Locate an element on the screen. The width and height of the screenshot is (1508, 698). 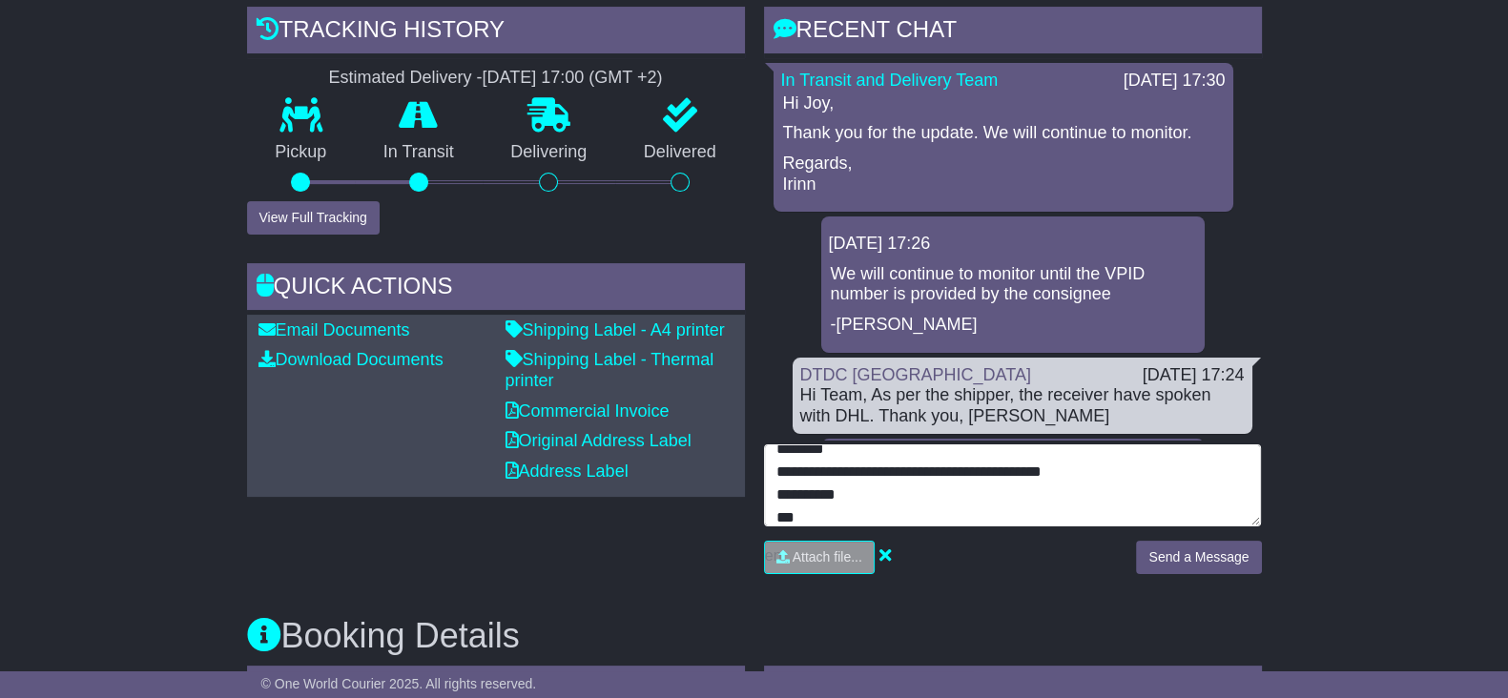
div: RECENT CHAT is located at coordinates (1013, 32).